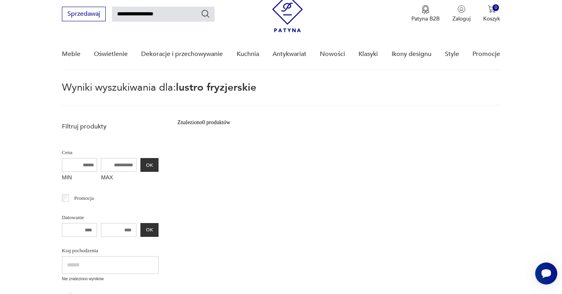  What do you see at coordinates (461, 14) in the screenshot?
I see `button: Zaloguj` at bounding box center [461, 14].